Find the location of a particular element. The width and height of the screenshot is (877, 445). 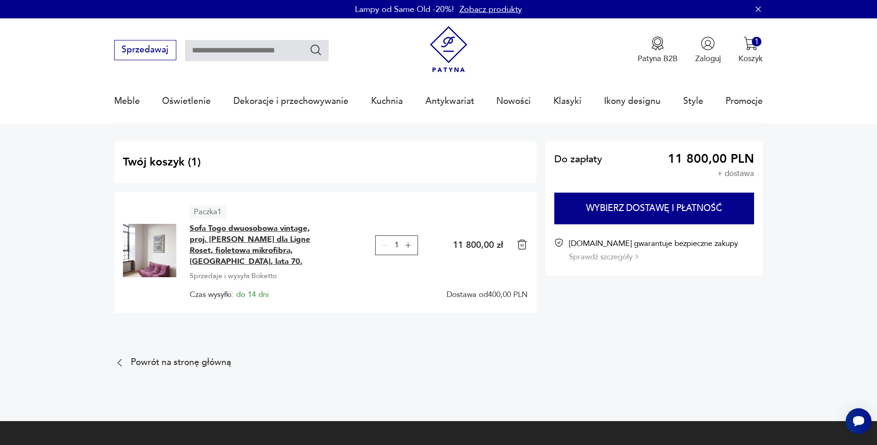

a: Nowości is located at coordinates (513, 101).